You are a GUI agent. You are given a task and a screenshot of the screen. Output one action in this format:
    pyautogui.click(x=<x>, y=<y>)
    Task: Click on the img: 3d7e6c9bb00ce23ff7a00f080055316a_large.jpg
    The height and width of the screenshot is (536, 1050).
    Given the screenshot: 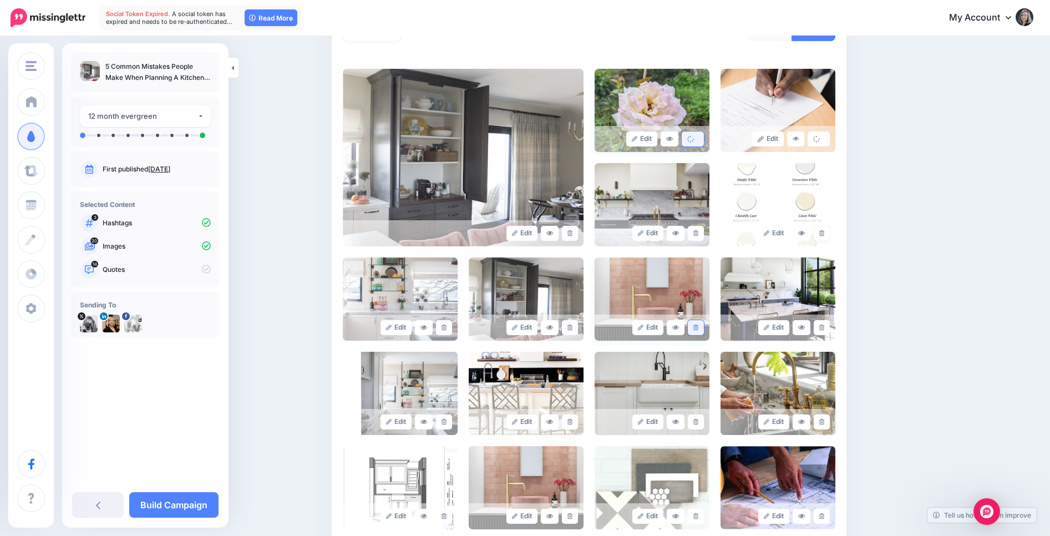 What is the action you would take?
    pyautogui.click(x=526, y=393)
    